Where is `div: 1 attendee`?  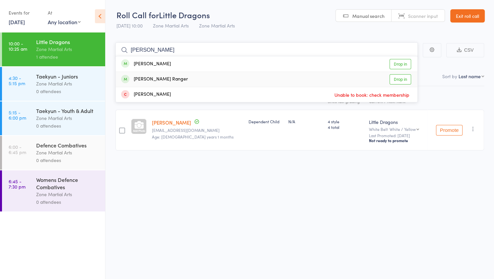 div: 1 attendee is located at coordinates (68, 57).